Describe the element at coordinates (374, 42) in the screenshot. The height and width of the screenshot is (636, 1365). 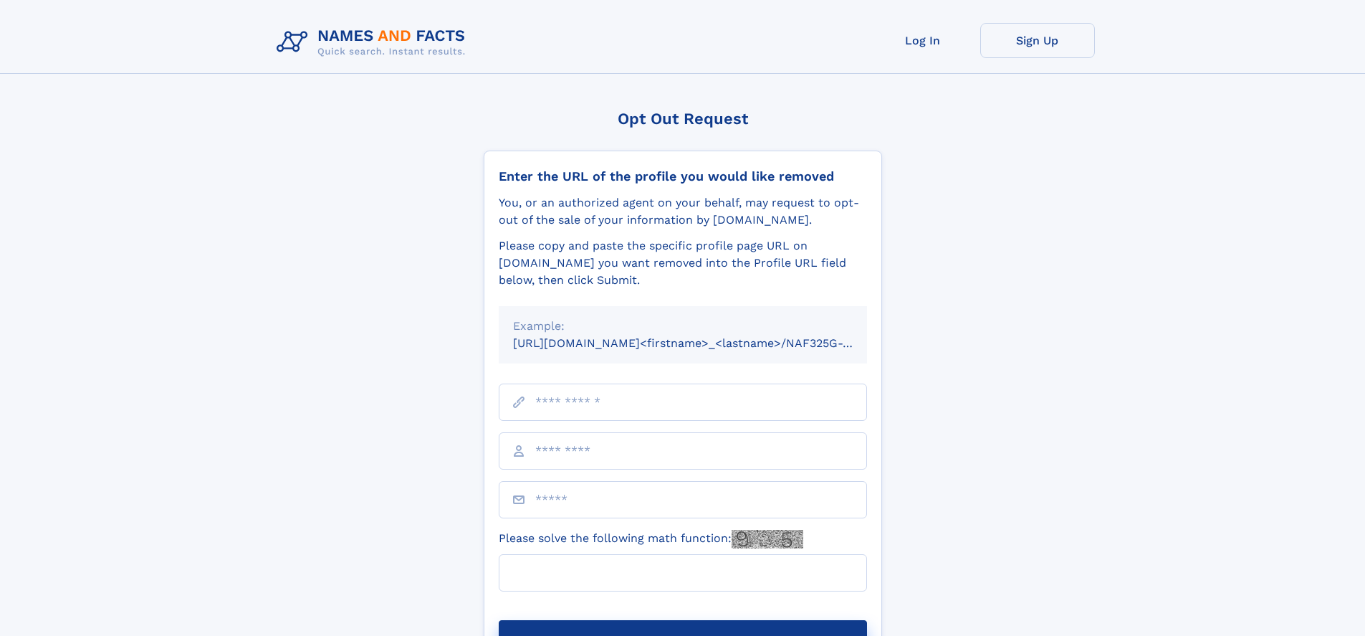
I see `img: Logo Names and Facts` at that location.